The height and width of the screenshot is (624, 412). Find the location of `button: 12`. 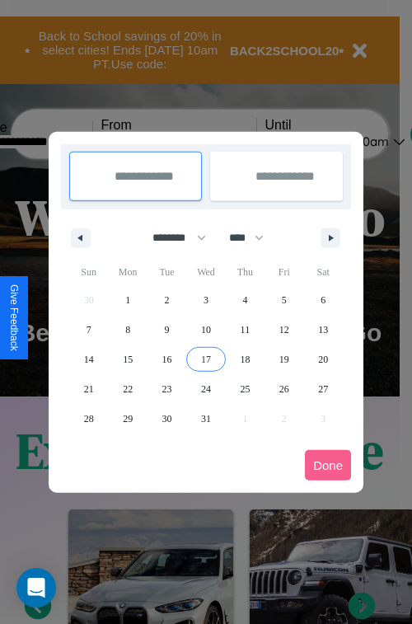

button: 12 is located at coordinates (284, 330).